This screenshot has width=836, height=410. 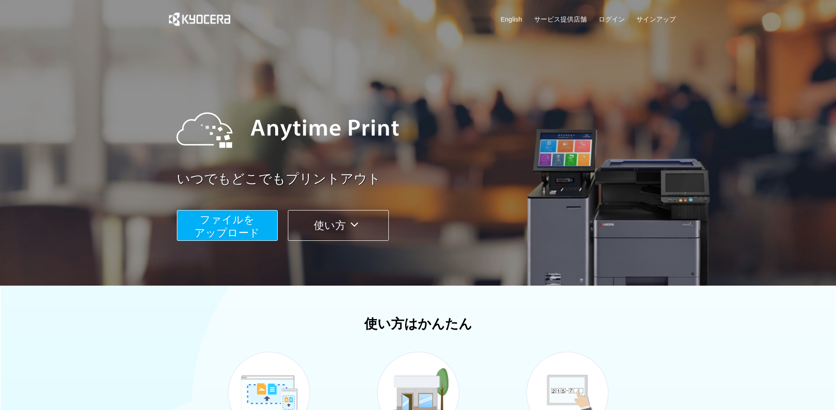 I want to click on button: ファイルを​​アップロード, so click(x=227, y=225).